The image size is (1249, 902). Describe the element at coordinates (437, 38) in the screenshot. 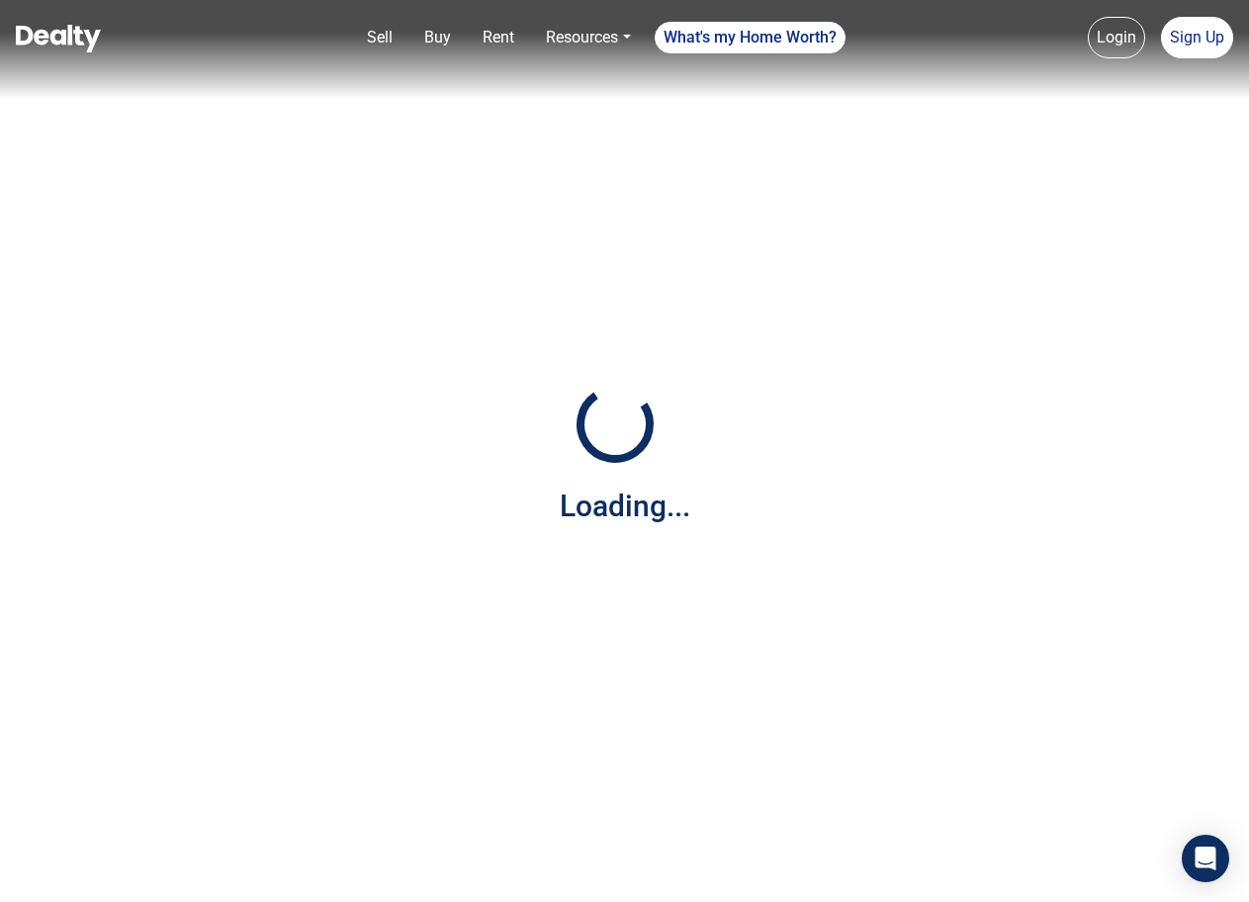

I see `a: Buy` at that location.